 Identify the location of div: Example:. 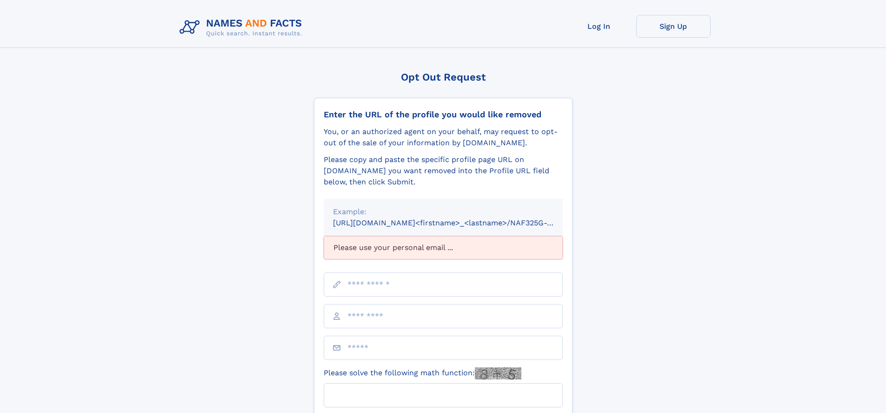
(443, 212).